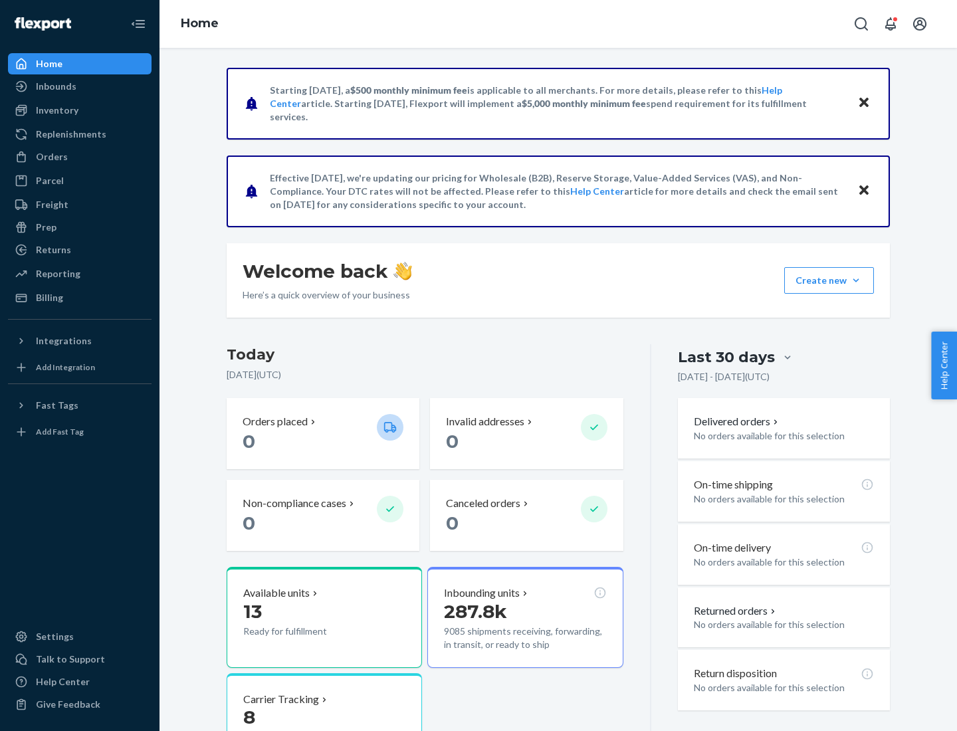  What do you see at coordinates (80, 659) in the screenshot?
I see `a: Talk to Support` at bounding box center [80, 659].